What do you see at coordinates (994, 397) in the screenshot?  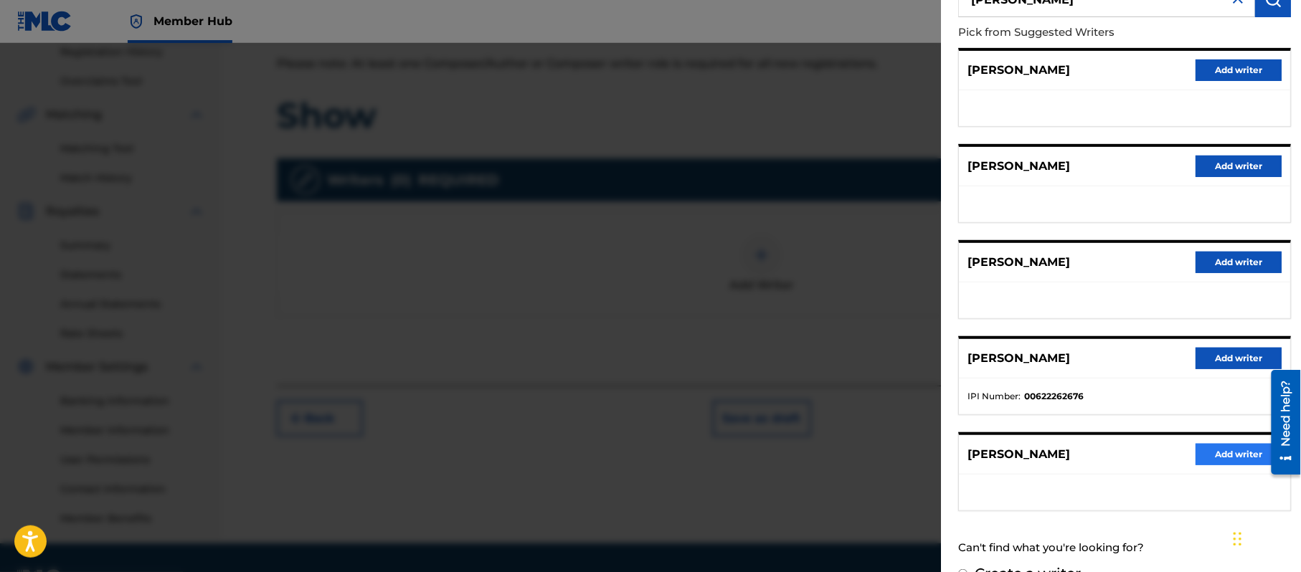 I see `span: IPI Number :` at bounding box center [994, 397].